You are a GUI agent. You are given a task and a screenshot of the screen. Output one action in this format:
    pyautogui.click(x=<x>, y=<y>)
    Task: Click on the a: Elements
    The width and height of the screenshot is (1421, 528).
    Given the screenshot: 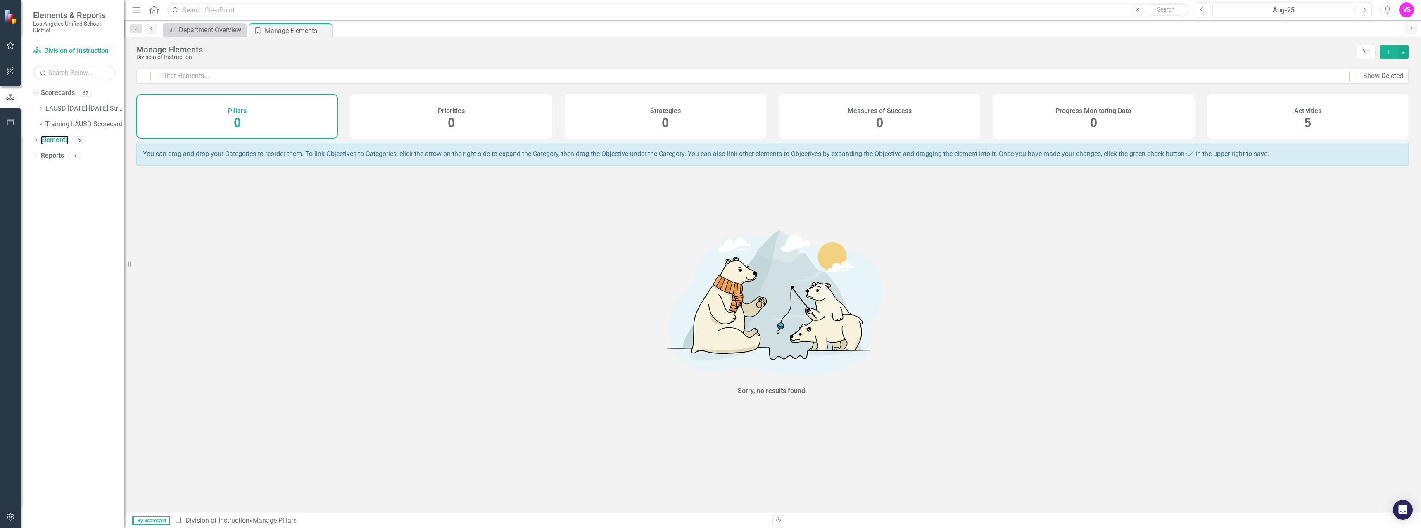 What is the action you would take?
    pyautogui.click(x=55, y=140)
    